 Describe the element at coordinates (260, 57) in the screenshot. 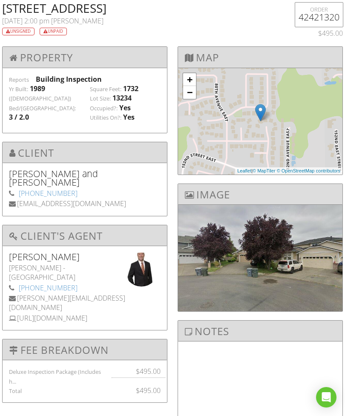

I see `h3: Map` at that location.